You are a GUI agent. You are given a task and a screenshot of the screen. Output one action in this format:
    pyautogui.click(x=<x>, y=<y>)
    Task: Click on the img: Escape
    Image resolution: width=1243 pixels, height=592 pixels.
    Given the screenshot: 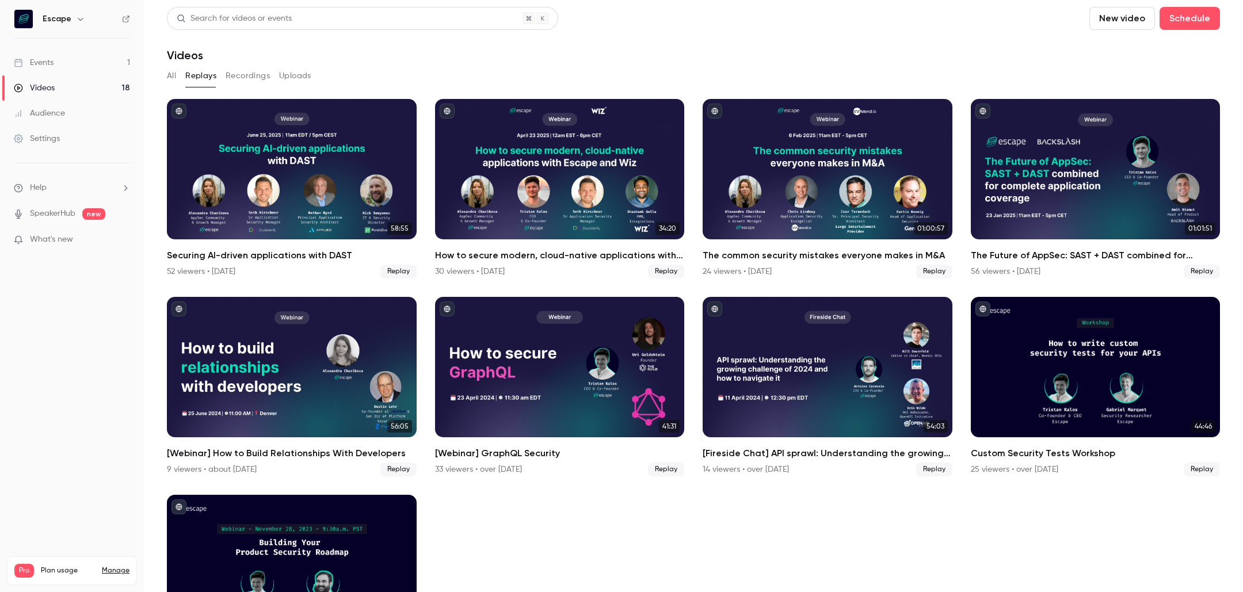 What is the action you would take?
    pyautogui.click(x=24, y=19)
    